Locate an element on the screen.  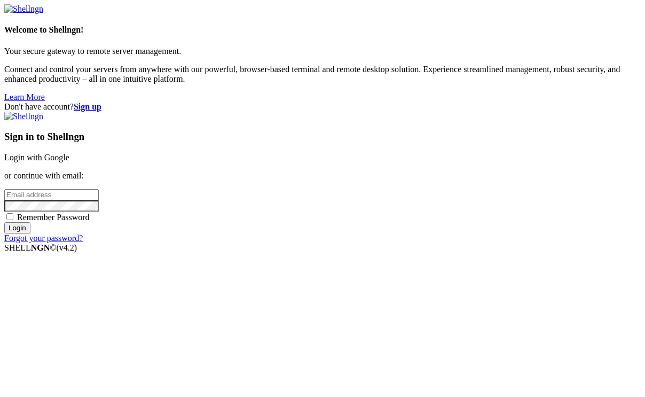
p: Your secure gateway to remote server management. is located at coordinates (323, 51).